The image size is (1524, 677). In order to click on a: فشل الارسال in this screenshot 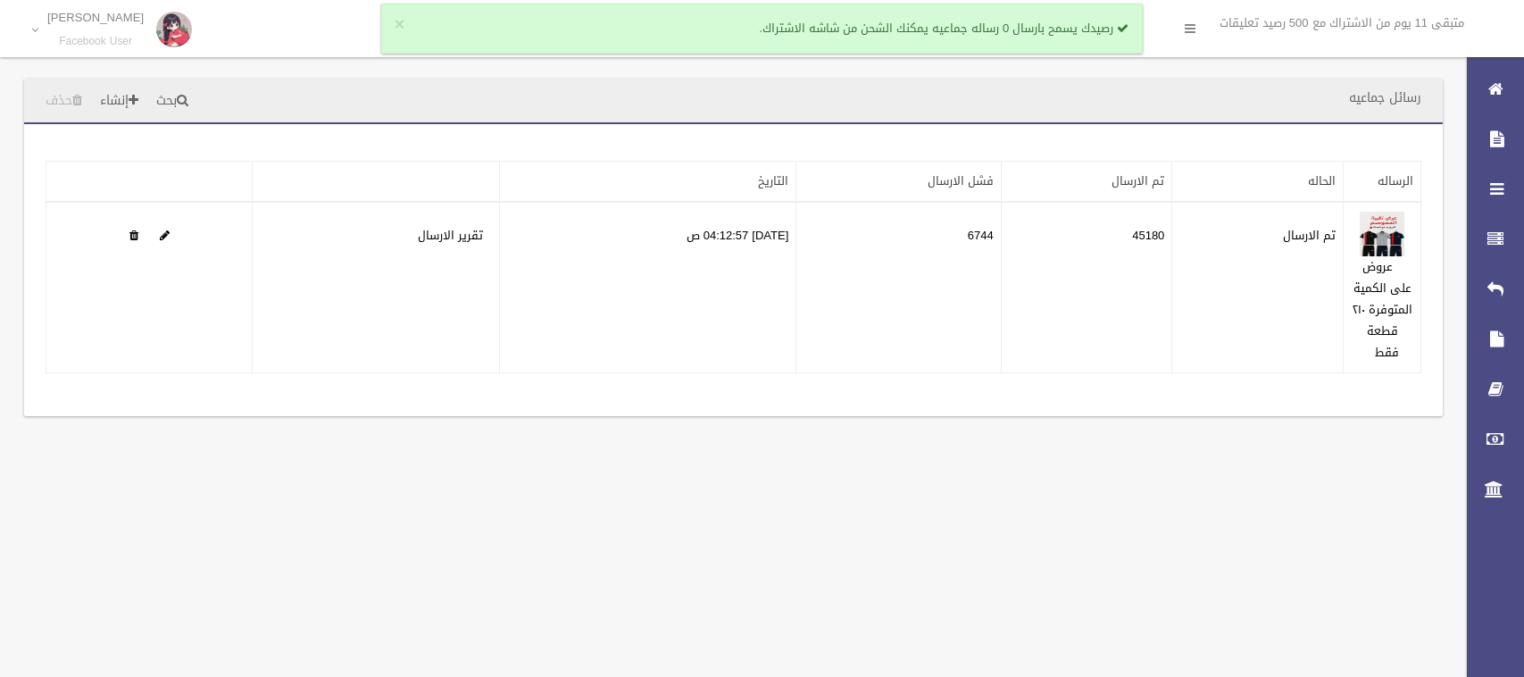, I will do `click(960, 180)`.